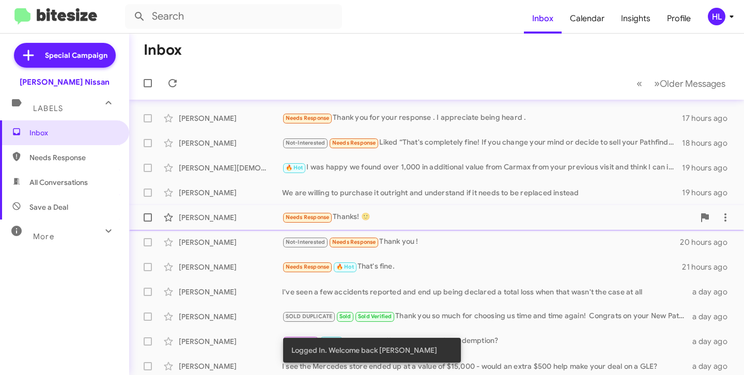 Image resolution: width=744 pixels, height=375 pixels. Describe the element at coordinates (587, 19) in the screenshot. I see `a: Calendar` at that location.